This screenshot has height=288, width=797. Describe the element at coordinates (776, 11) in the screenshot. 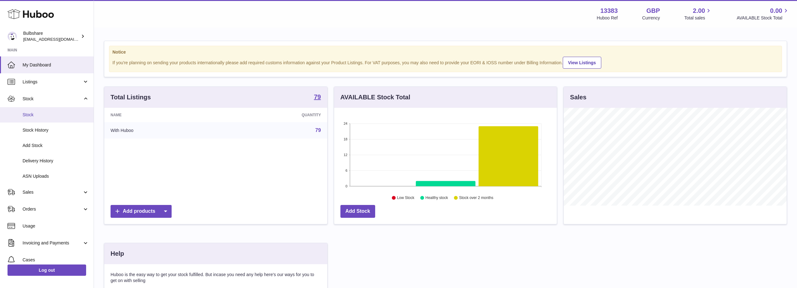

I see `span: 0.00` at that location.